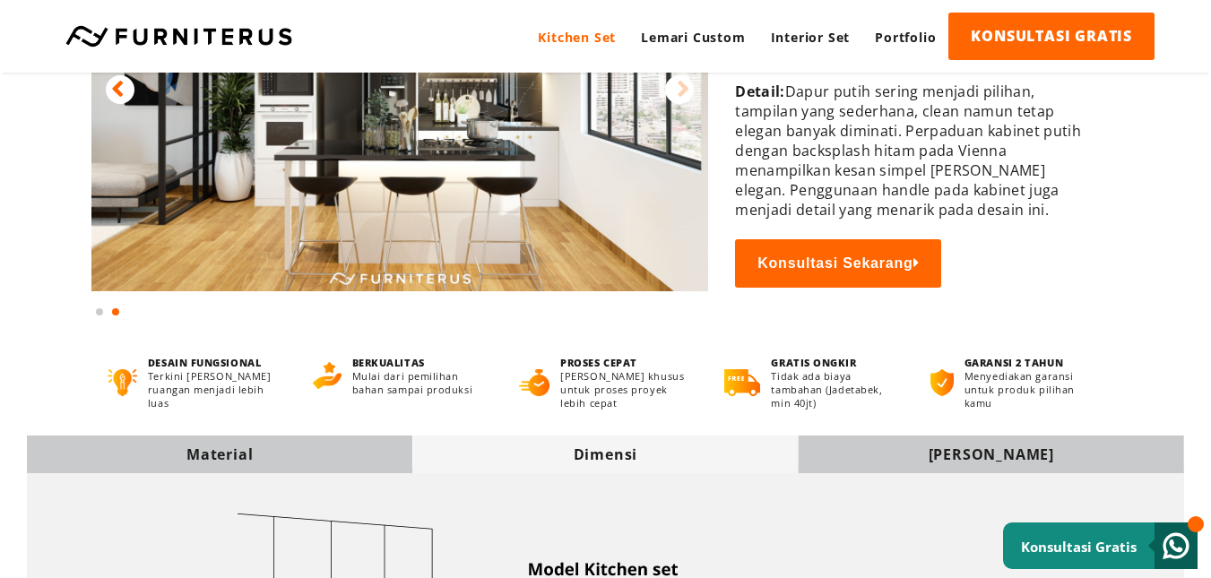 Image resolution: width=1211 pixels, height=578 pixels. I want to click on h4: GARANSI 2 TAHUN, so click(1034, 362).